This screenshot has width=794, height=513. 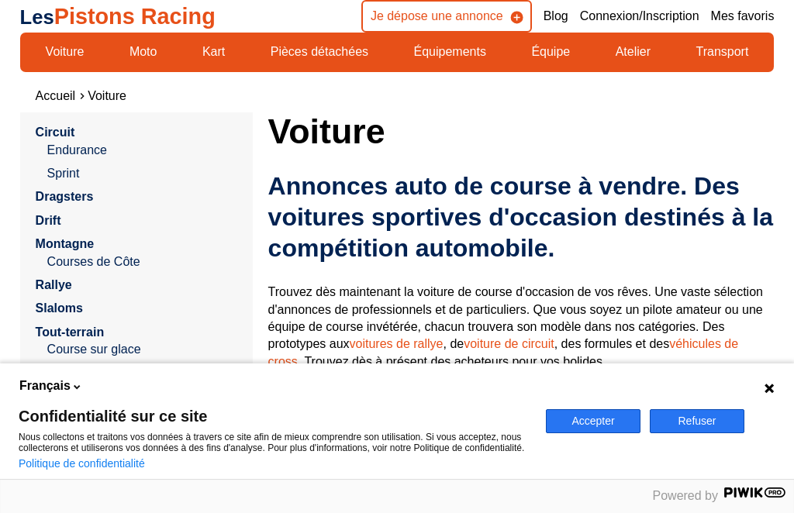 What do you see at coordinates (556, 16) in the screenshot?
I see `a: Blog` at bounding box center [556, 16].